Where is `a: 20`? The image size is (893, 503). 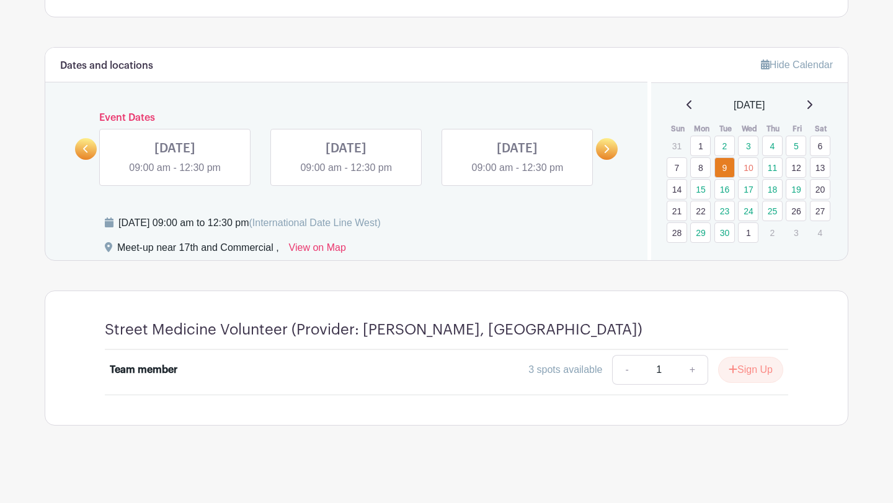 a: 20 is located at coordinates (819, 189).